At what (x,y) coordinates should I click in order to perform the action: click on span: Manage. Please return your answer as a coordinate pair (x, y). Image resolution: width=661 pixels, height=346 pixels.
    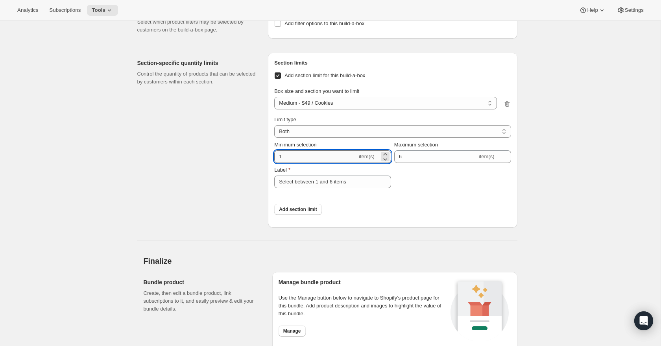
    Looking at the image, I should click on (292, 331).